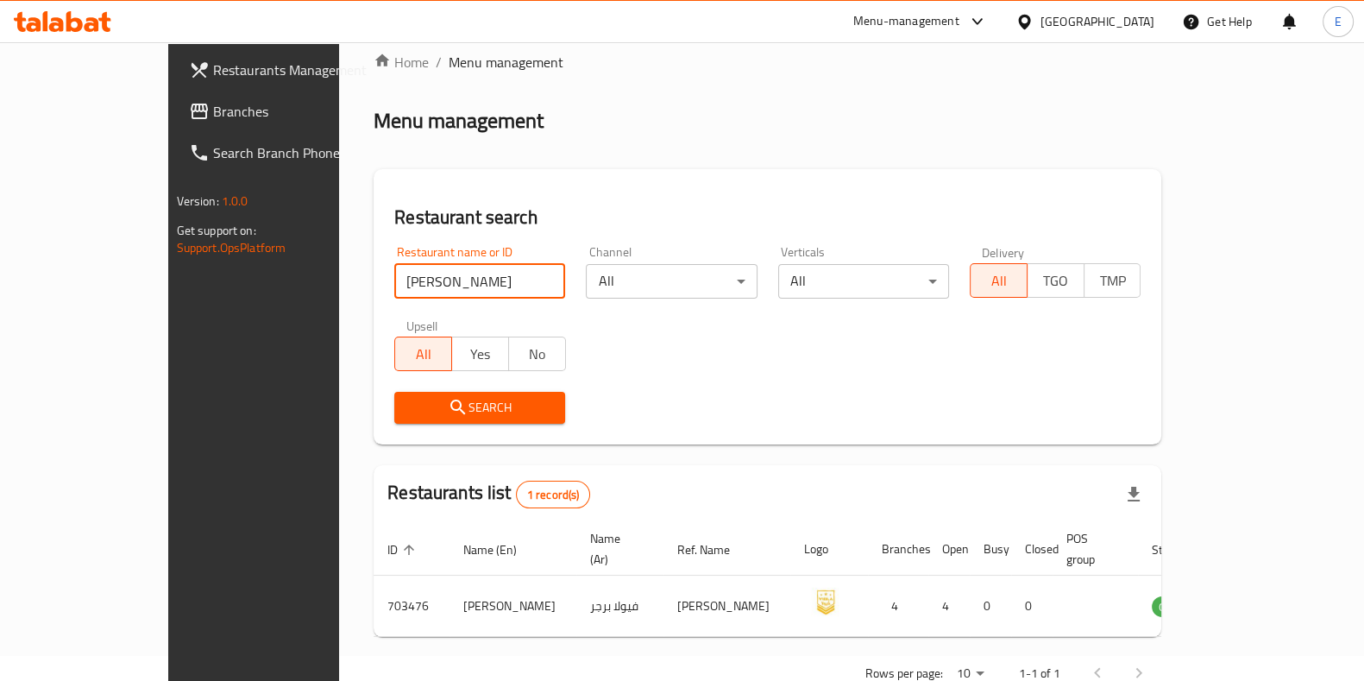 The height and width of the screenshot is (681, 1364). I want to click on div: OPEN, so click(1173, 607).